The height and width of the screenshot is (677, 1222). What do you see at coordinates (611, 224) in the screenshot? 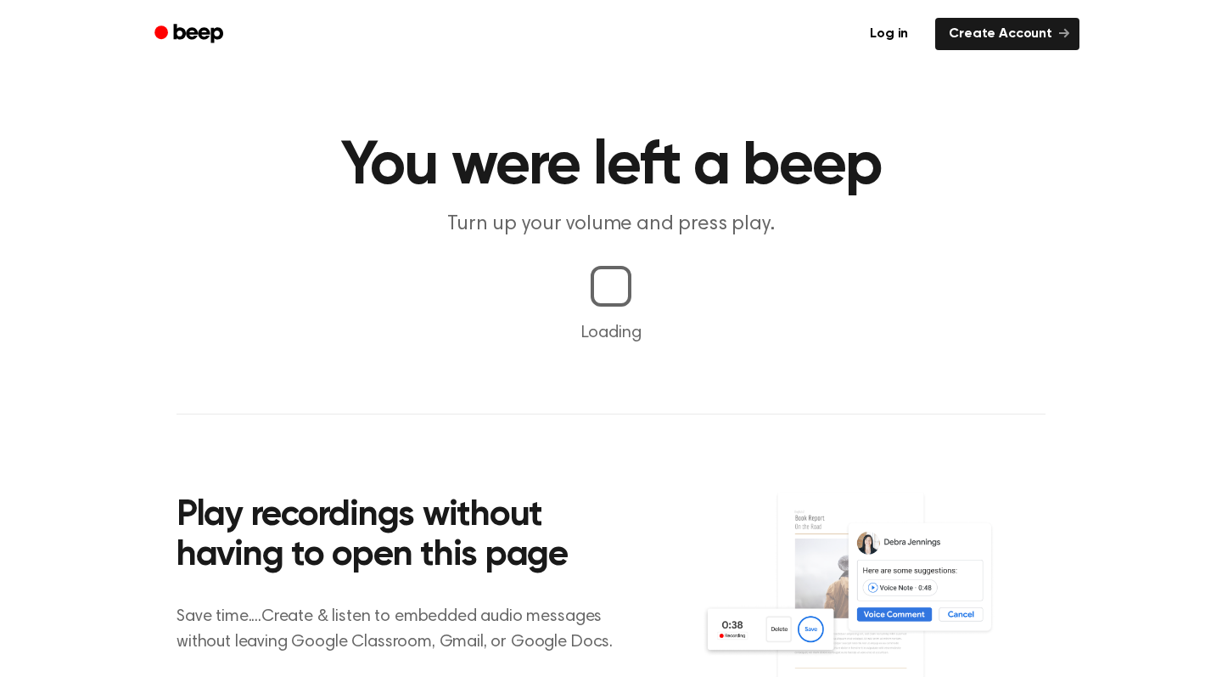
I see `p: Turn up your volume and press play.` at bounding box center [611, 224].